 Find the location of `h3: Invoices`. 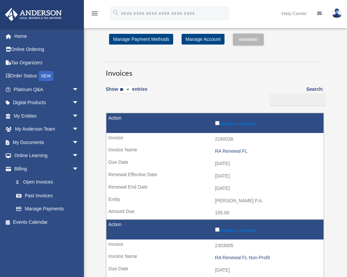

h3: Invoices is located at coordinates (214, 70).